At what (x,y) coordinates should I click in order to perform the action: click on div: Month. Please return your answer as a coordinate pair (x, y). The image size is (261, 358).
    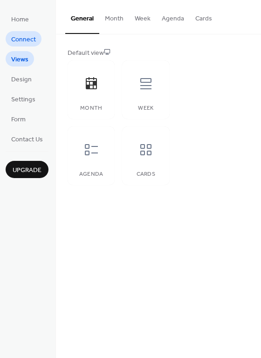
    Looking at the image, I should click on (91, 108).